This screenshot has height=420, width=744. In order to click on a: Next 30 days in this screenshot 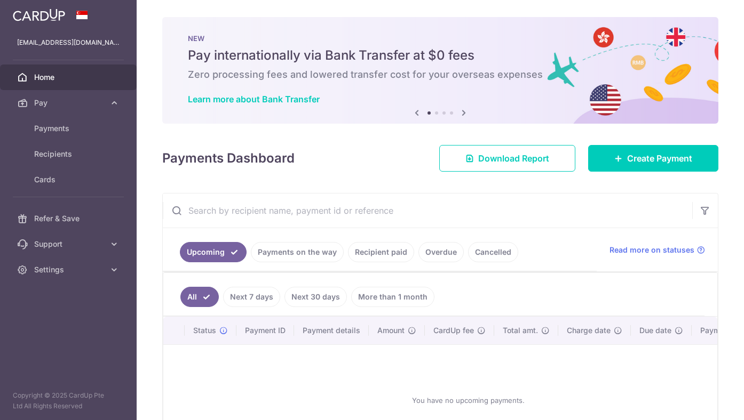, I will do `click(315, 297)`.